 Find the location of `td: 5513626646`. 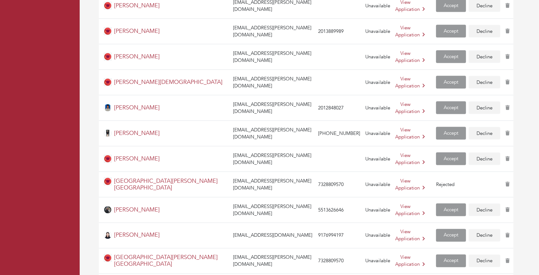

td: 5513626646 is located at coordinates (339, 210).